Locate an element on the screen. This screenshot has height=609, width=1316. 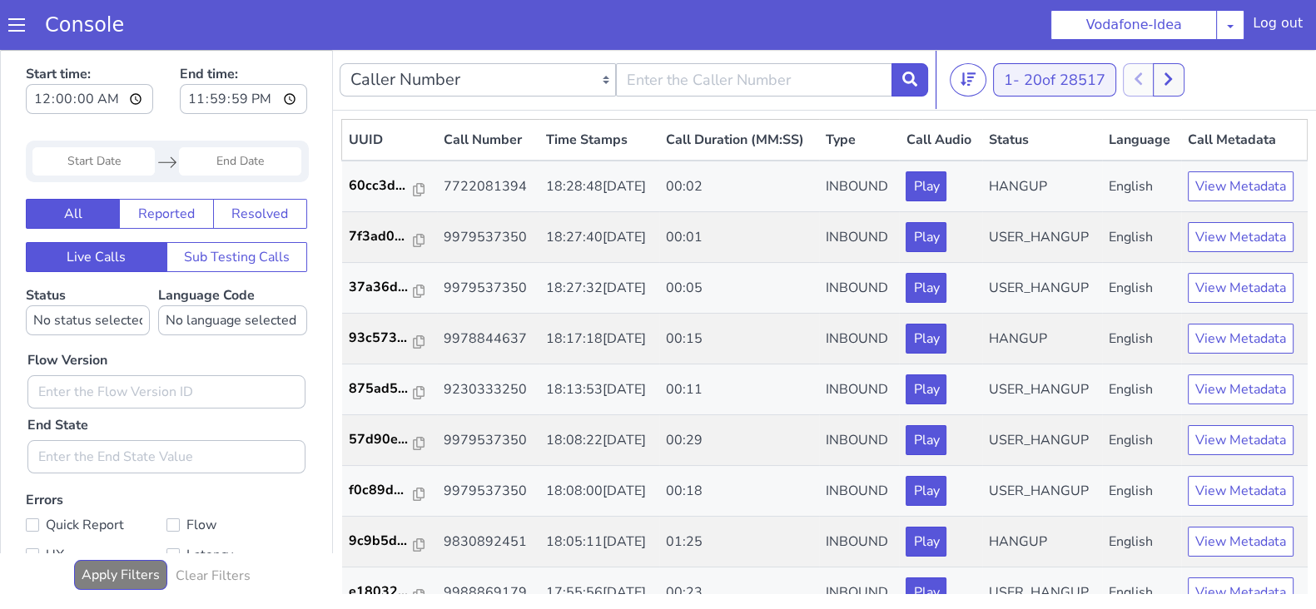
input: End Date is located at coordinates (240, 112).